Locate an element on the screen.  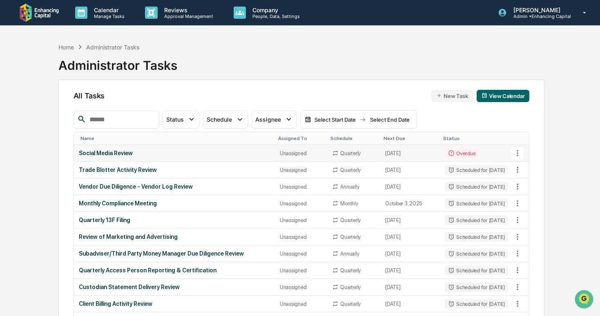
p: Approval Management is located at coordinates (187, 16).